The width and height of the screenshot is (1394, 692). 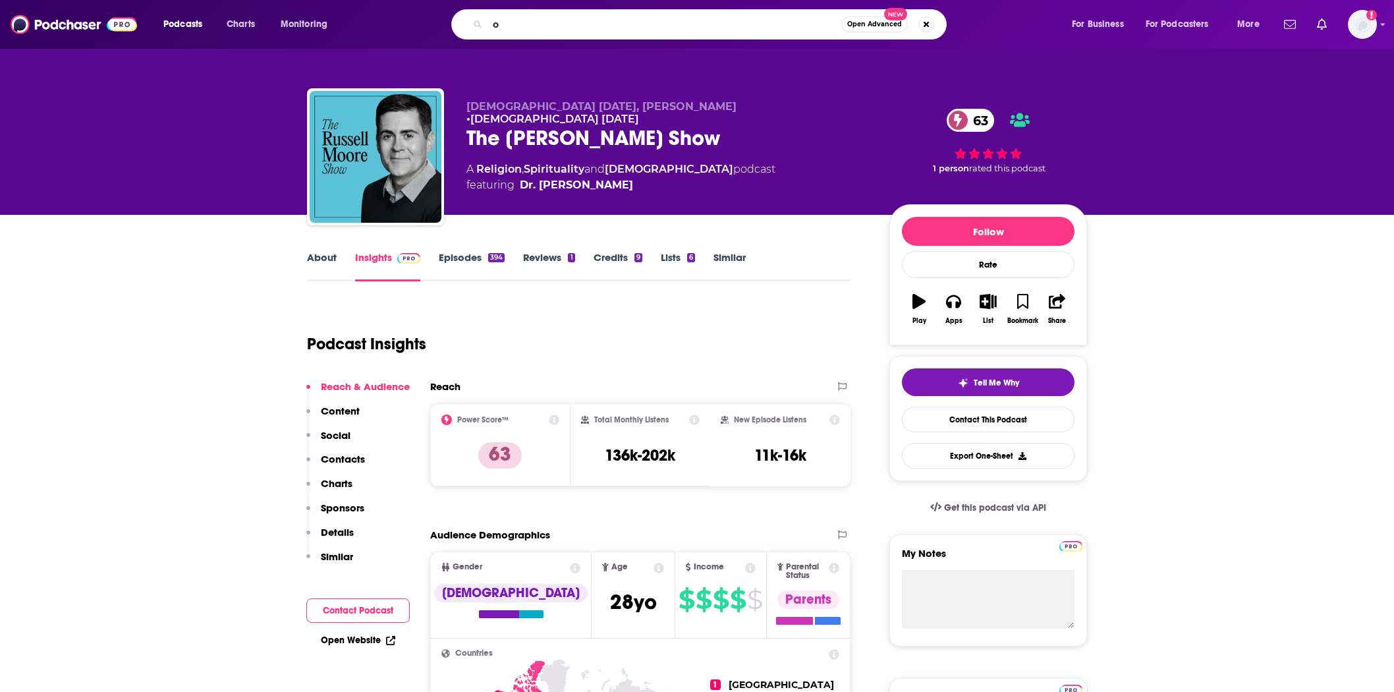 What do you see at coordinates (571, 258) in the screenshot?
I see `div: 1` at bounding box center [571, 258].